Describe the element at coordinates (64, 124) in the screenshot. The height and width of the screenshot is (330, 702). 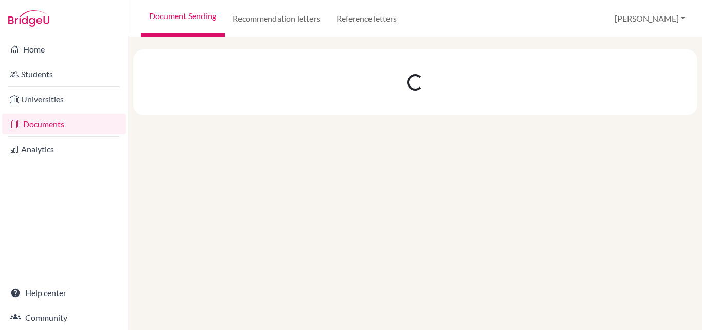
I see `a: Documents` at that location.